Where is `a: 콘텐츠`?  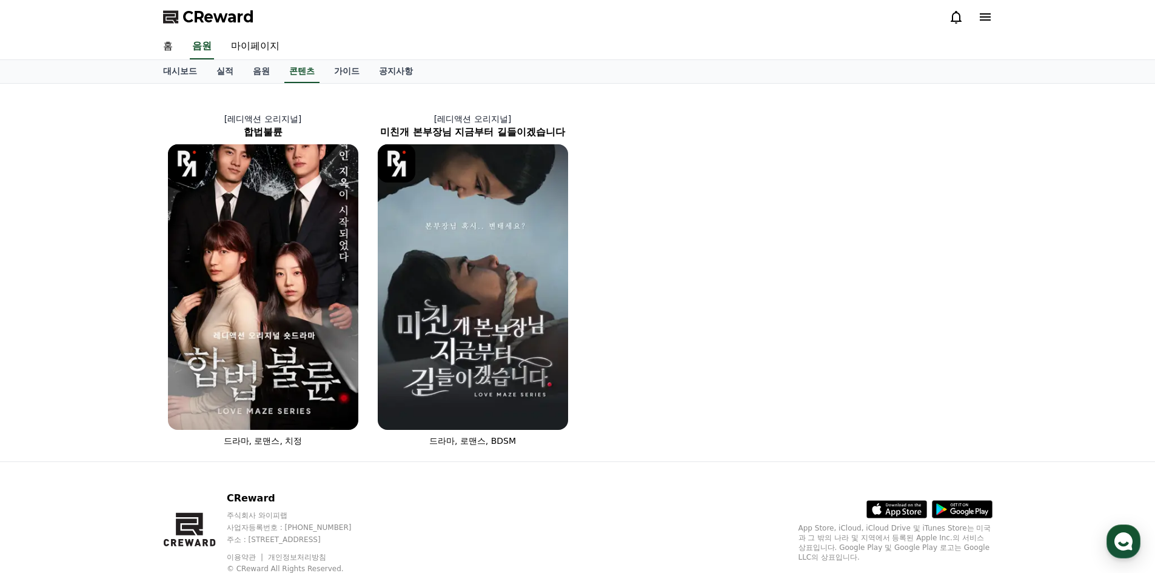
a: 콘텐츠 is located at coordinates (302, 72).